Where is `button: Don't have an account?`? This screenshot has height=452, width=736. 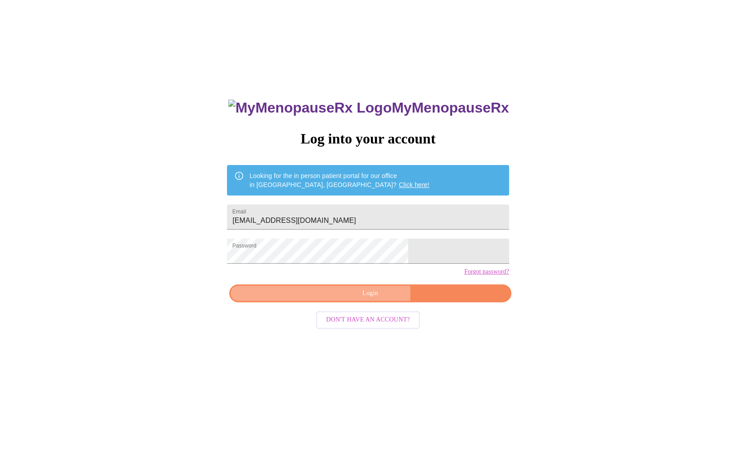 button: Don't have an account? is located at coordinates (368, 320).